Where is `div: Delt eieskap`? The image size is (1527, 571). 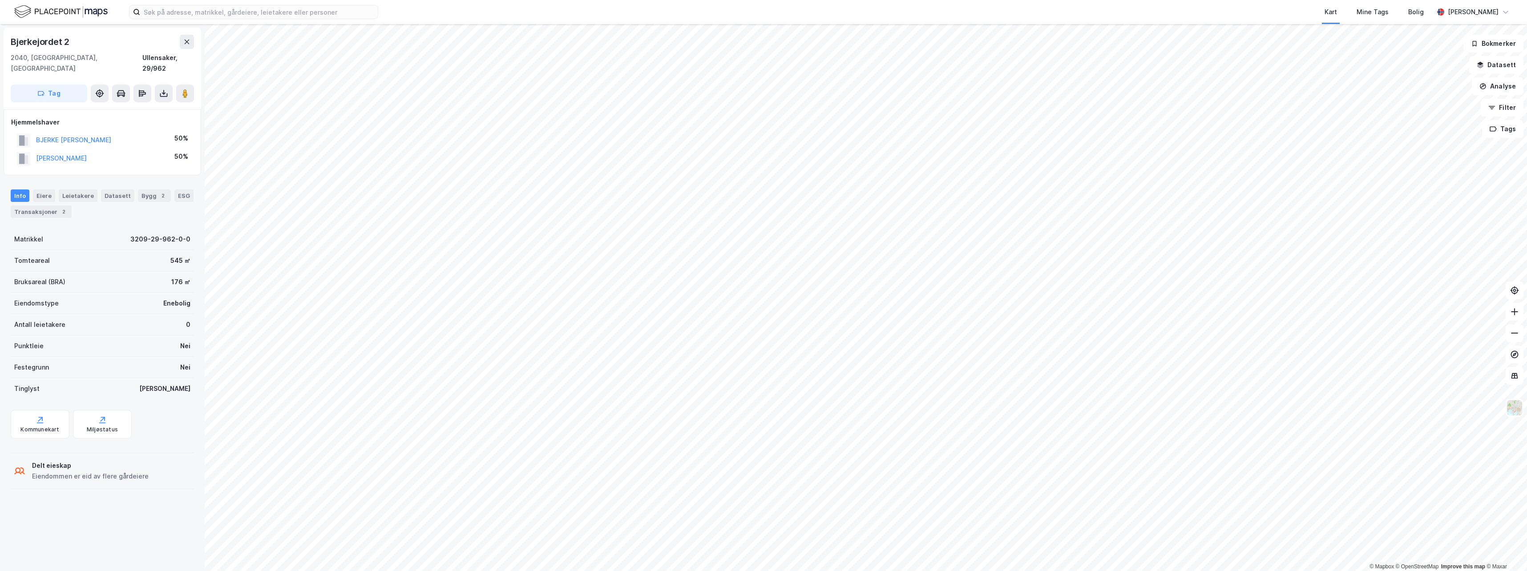 div: Delt eieskap is located at coordinates (90, 466).